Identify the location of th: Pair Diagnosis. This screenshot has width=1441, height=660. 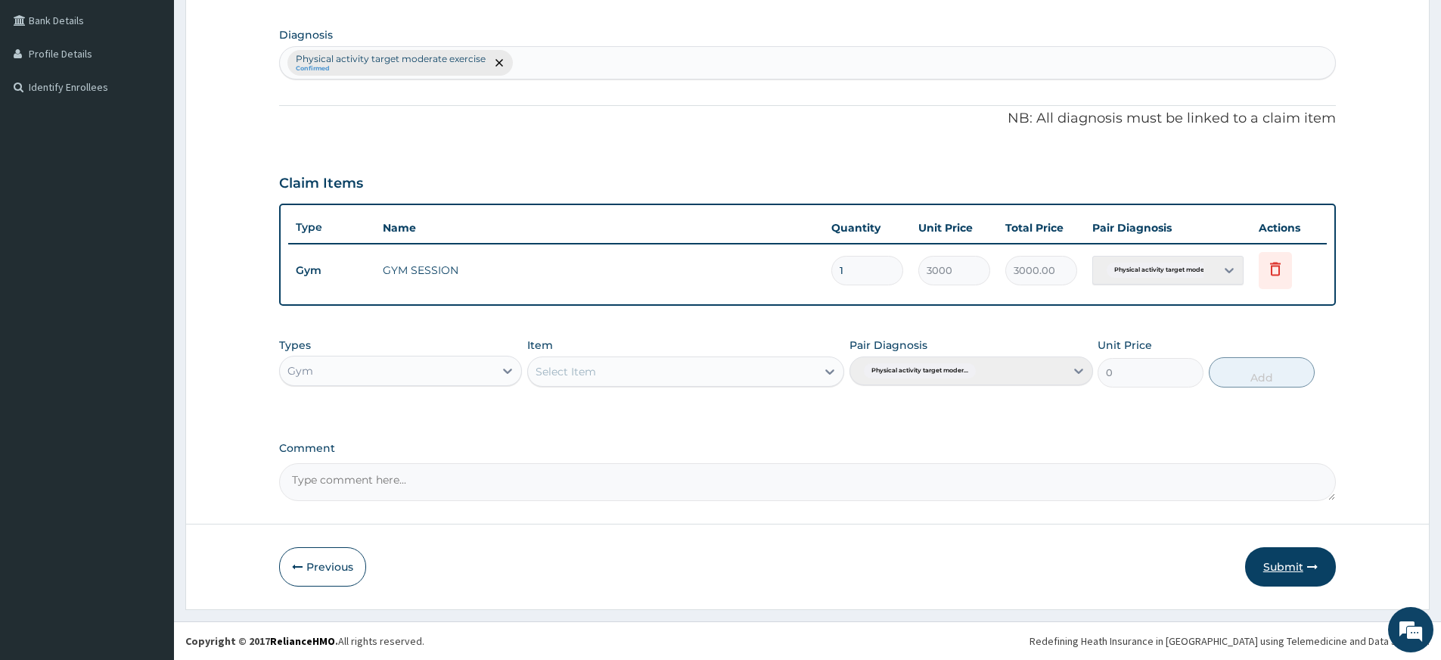
(1168, 228).